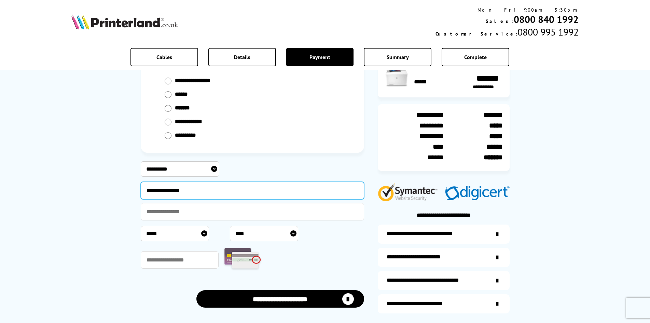  What do you see at coordinates (397, 57) in the screenshot?
I see `span: Summary` at bounding box center [397, 57].